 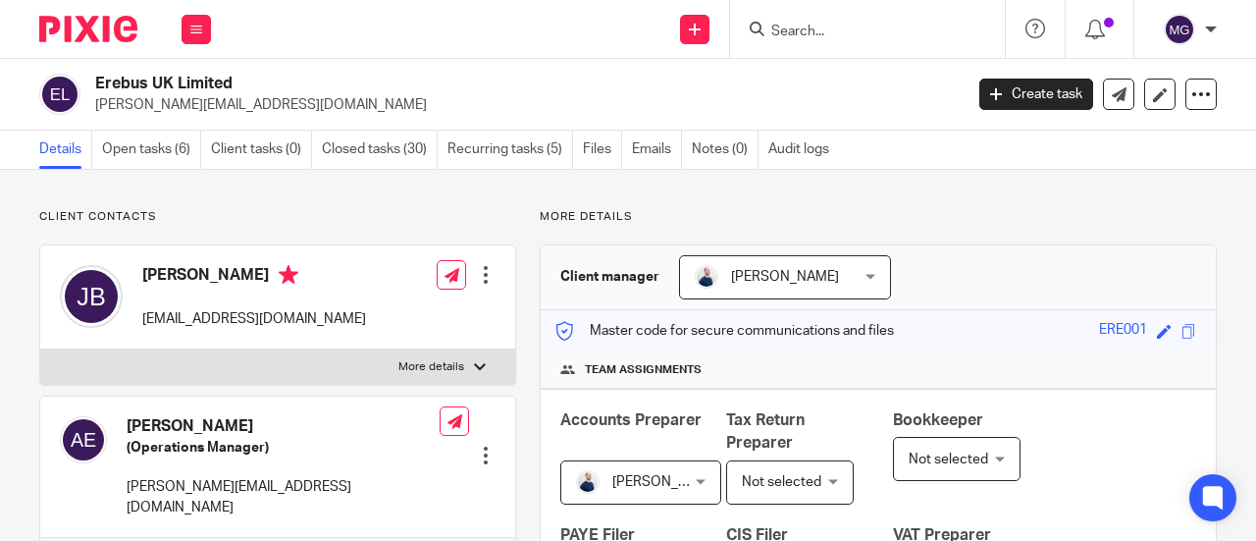 I want to click on span: Accounts Preparer, so click(x=631, y=420).